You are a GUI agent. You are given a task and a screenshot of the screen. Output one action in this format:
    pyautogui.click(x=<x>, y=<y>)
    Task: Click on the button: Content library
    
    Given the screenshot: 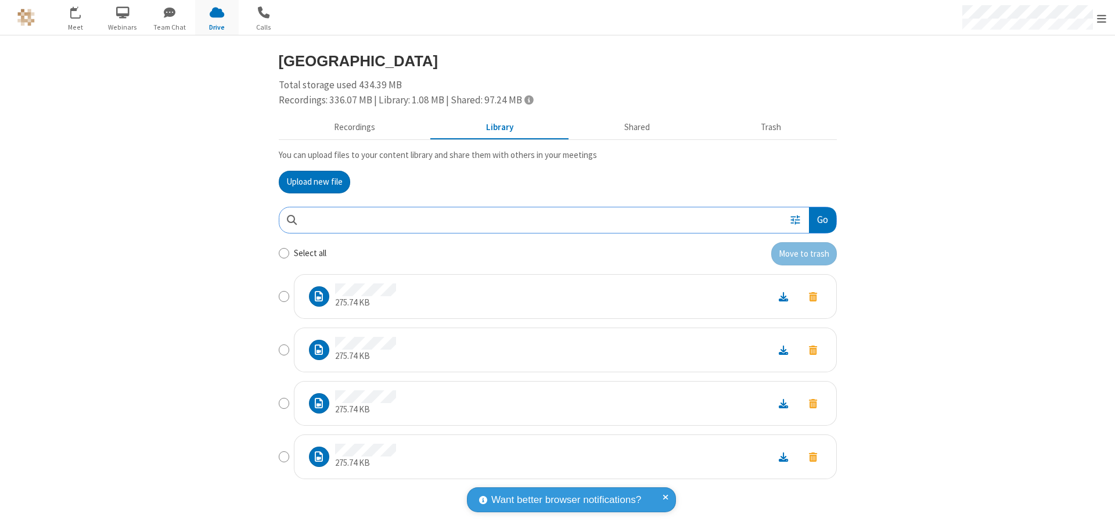 What is the action you would take?
    pyautogui.click(x=500, y=128)
    